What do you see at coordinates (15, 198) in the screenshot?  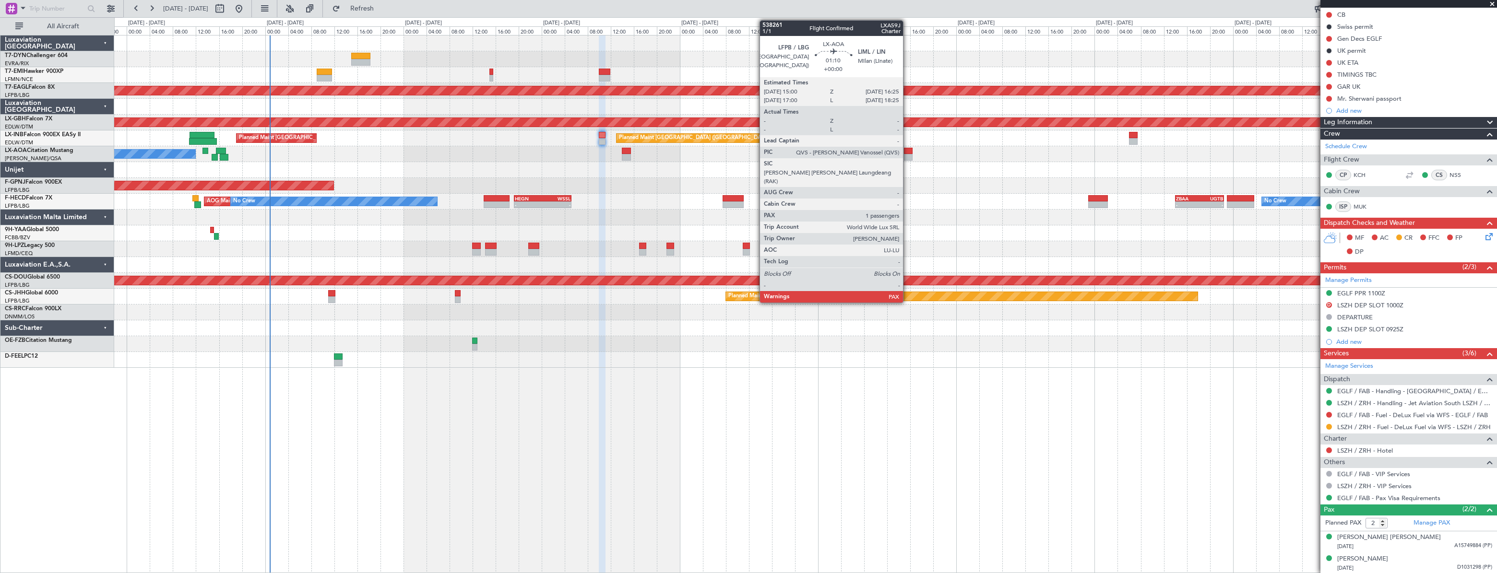 I see `span: F-HECD` at bounding box center [15, 198].